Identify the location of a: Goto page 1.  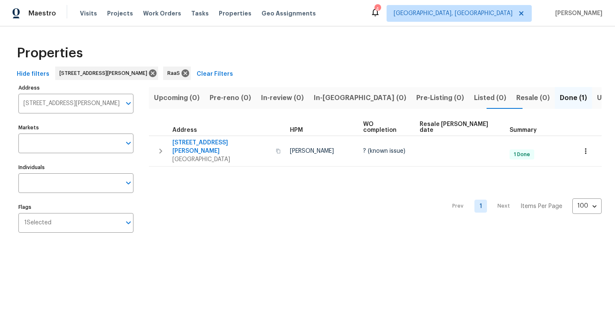
(481, 206).